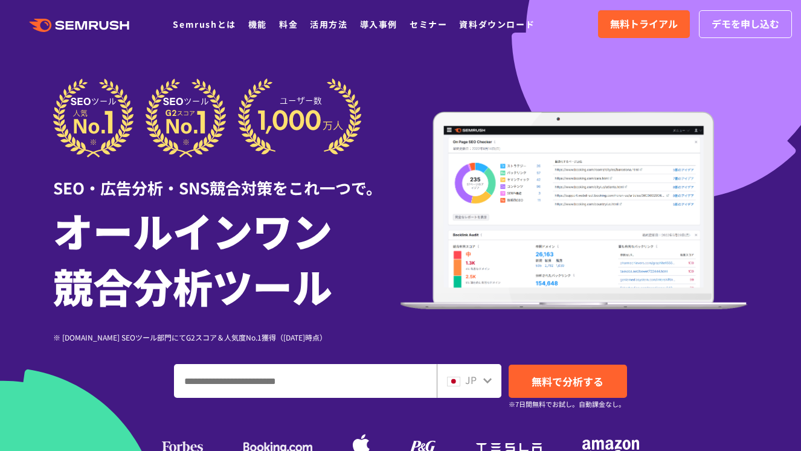 The image size is (801, 451). What do you see at coordinates (204, 24) in the screenshot?
I see `a: Semrushとは` at bounding box center [204, 24].